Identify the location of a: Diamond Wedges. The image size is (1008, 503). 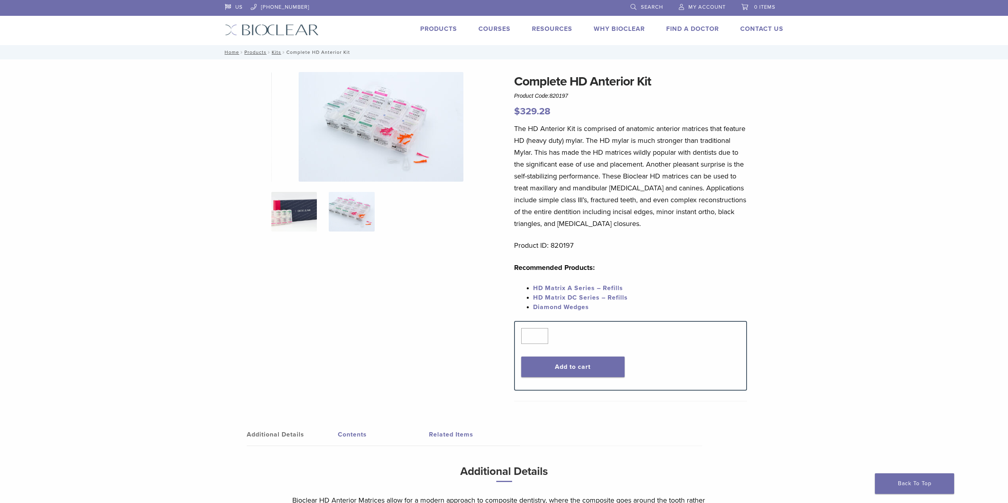
(561, 307).